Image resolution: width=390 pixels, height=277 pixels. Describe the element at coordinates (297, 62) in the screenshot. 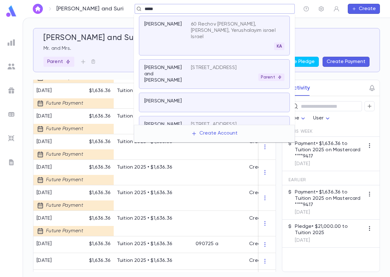

I see `button: Create Pledge` at that location.